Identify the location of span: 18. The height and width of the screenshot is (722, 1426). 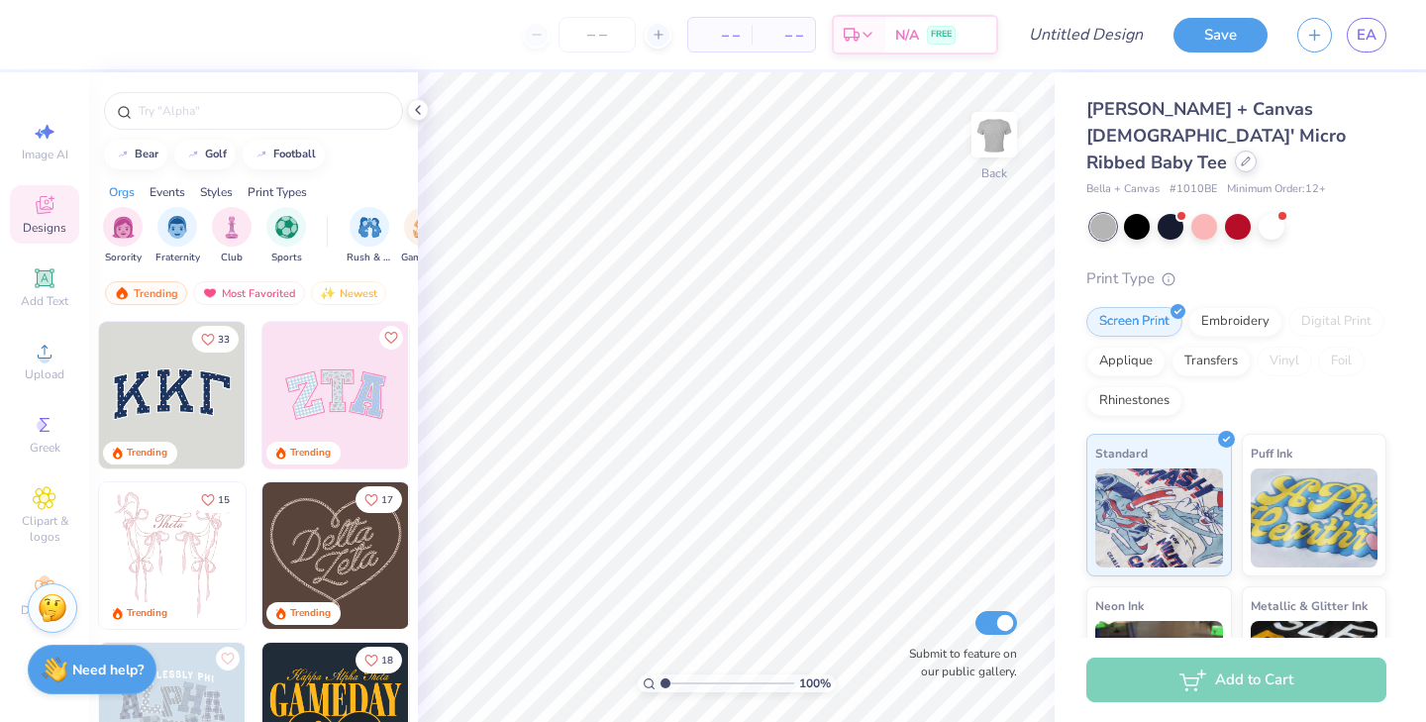
(387, 661).